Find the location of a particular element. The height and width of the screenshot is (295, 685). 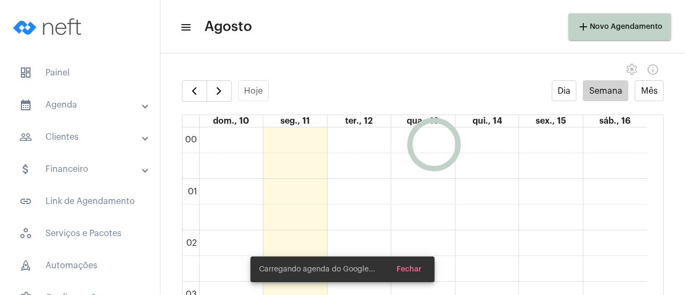

mat-expansion-panel-header: sidenav iconAgenda is located at coordinates (83, 105).